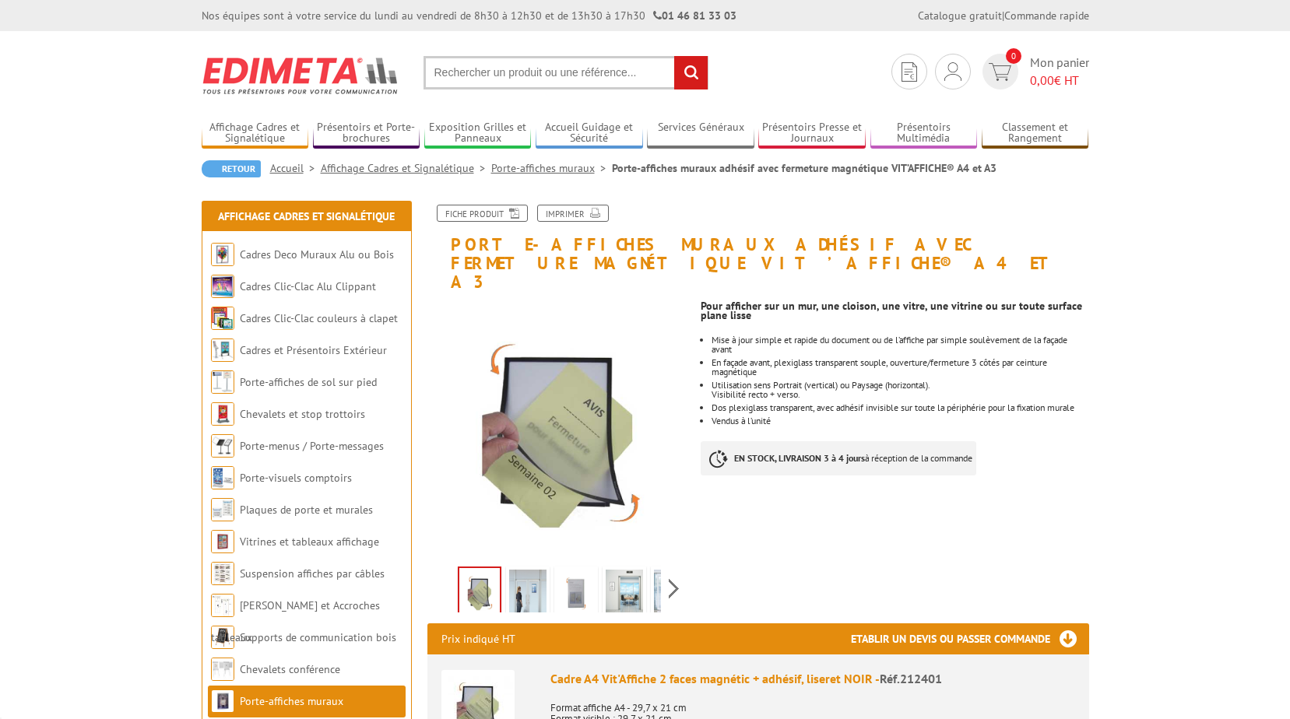 Image resolution: width=1290 pixels, height=719 pixels. I want to click on a: Accueil, so click(295, 168).